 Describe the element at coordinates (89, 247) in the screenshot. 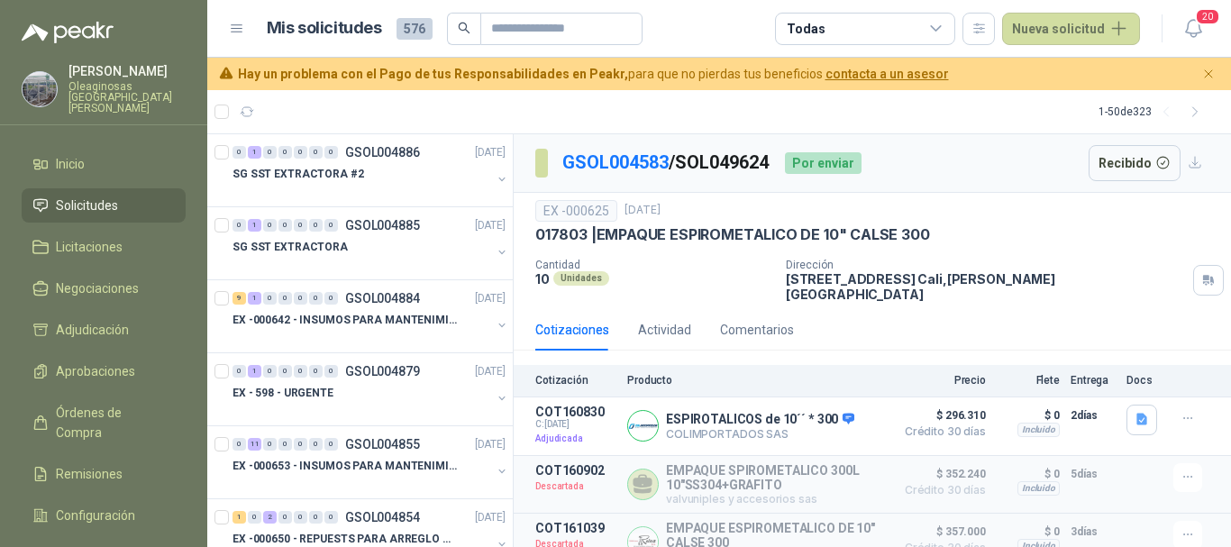

I see `span: Licitaciones` at that location.